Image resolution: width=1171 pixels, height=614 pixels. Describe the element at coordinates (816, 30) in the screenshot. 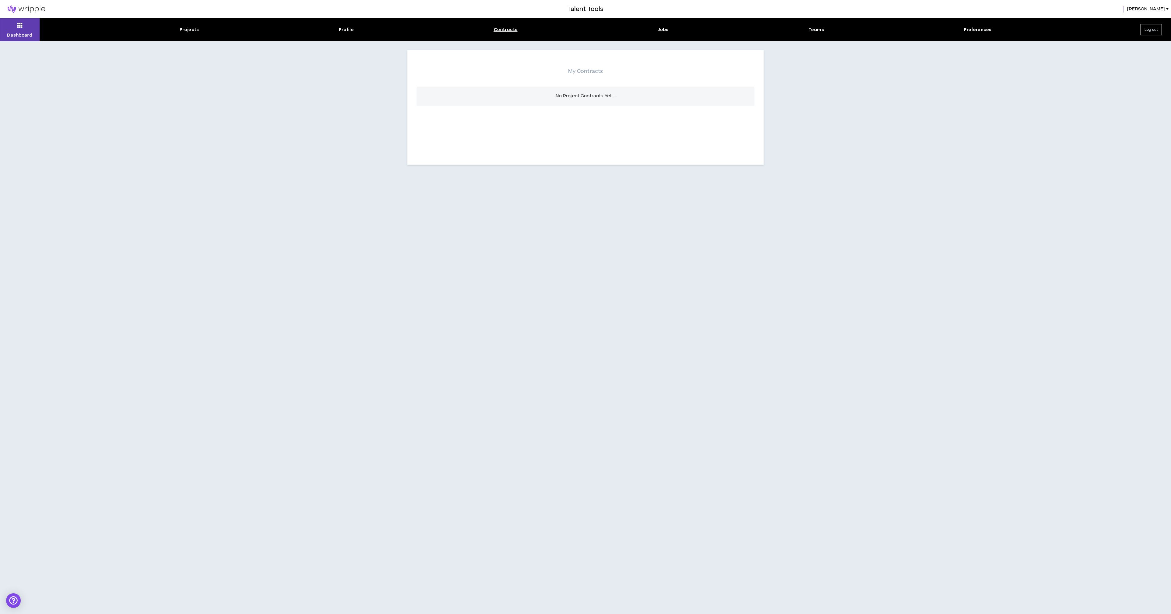

I see `div: Teams` at that location.